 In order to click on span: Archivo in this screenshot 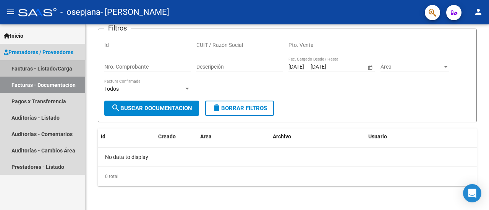, I will do `click(282, 137)`.